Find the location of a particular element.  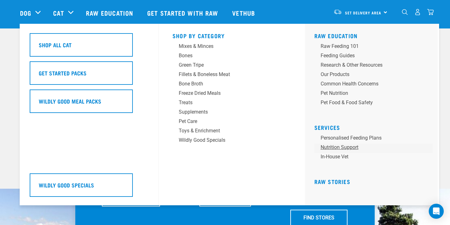

a: Wildly Good Meal Packs is located at coordinates (89, 103).